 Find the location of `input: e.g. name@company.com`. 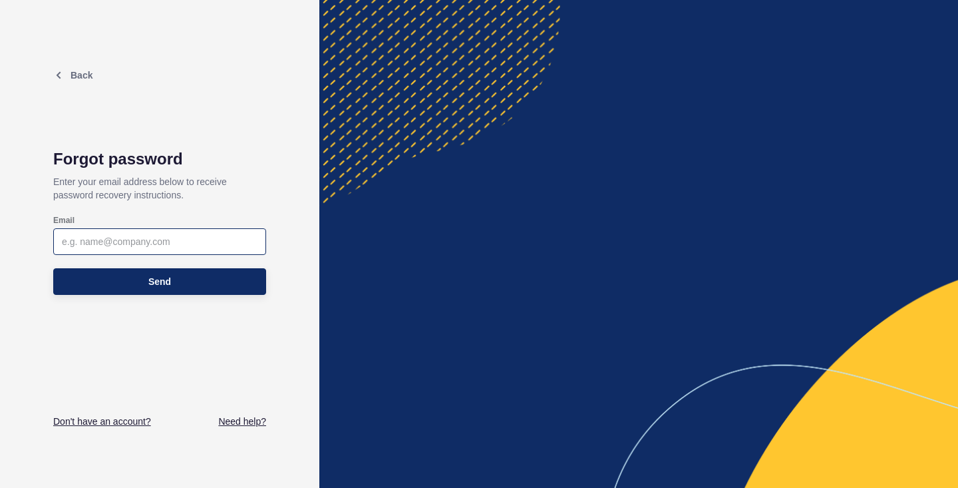

input: e.g. name@company.com is located at coordinates (160, 242).